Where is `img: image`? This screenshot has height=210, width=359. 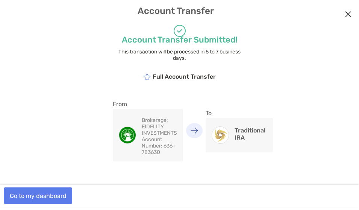
img: image is located at coordinates (128, 135).